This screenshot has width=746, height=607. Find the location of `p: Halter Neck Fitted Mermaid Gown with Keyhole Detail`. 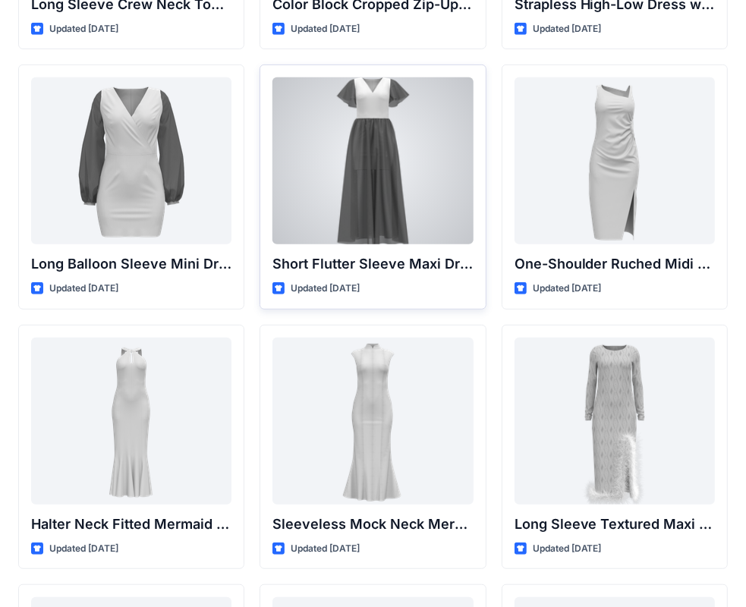

p: Halter Neck Fitted Mermaid Gown with Keyhole Detail is located at coordinates (131, 524).